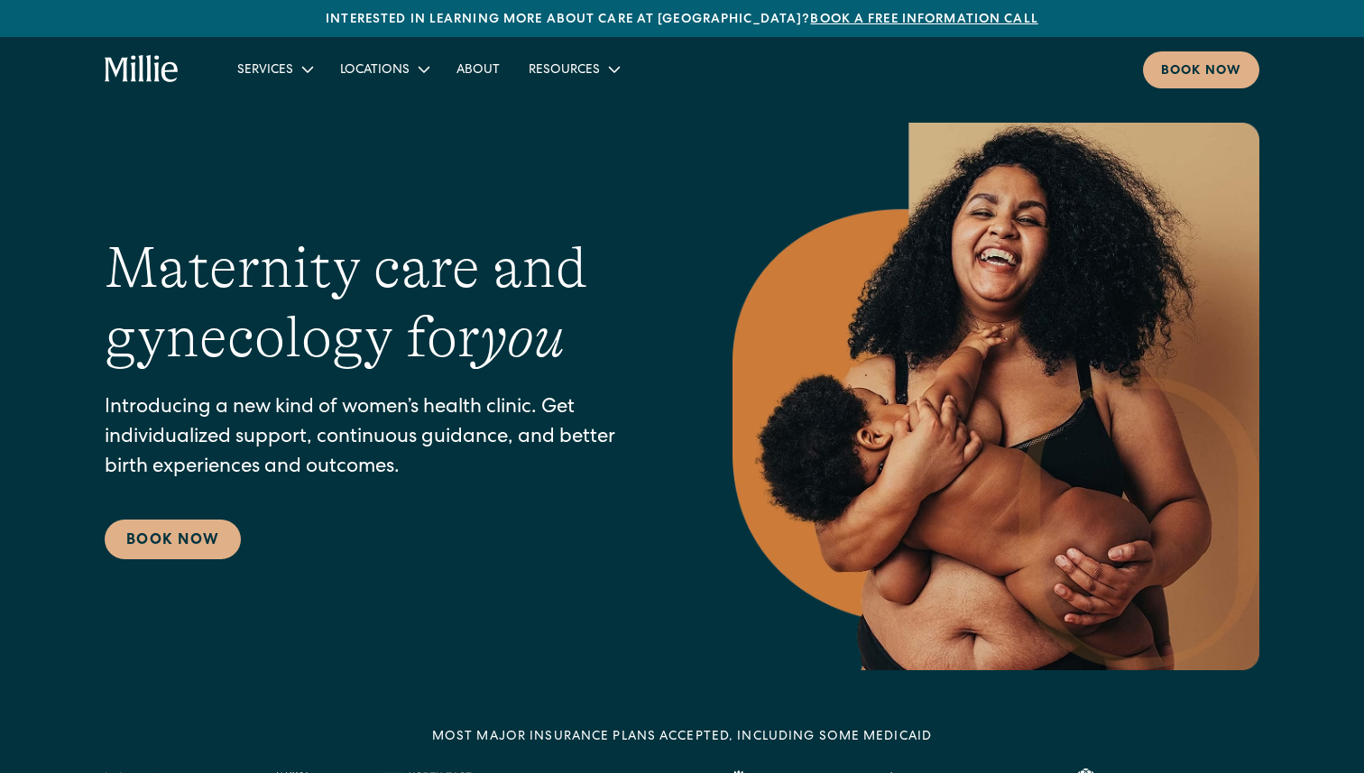  What do you see at coordinates (478, 69) in the screenshot?
I see `a: About` at bounding box center [478, 69].